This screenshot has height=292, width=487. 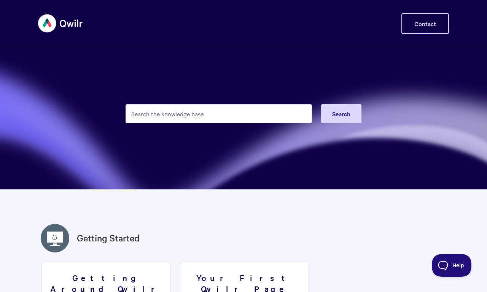 I want to click on a: Contact, so click(x=425, y=24).